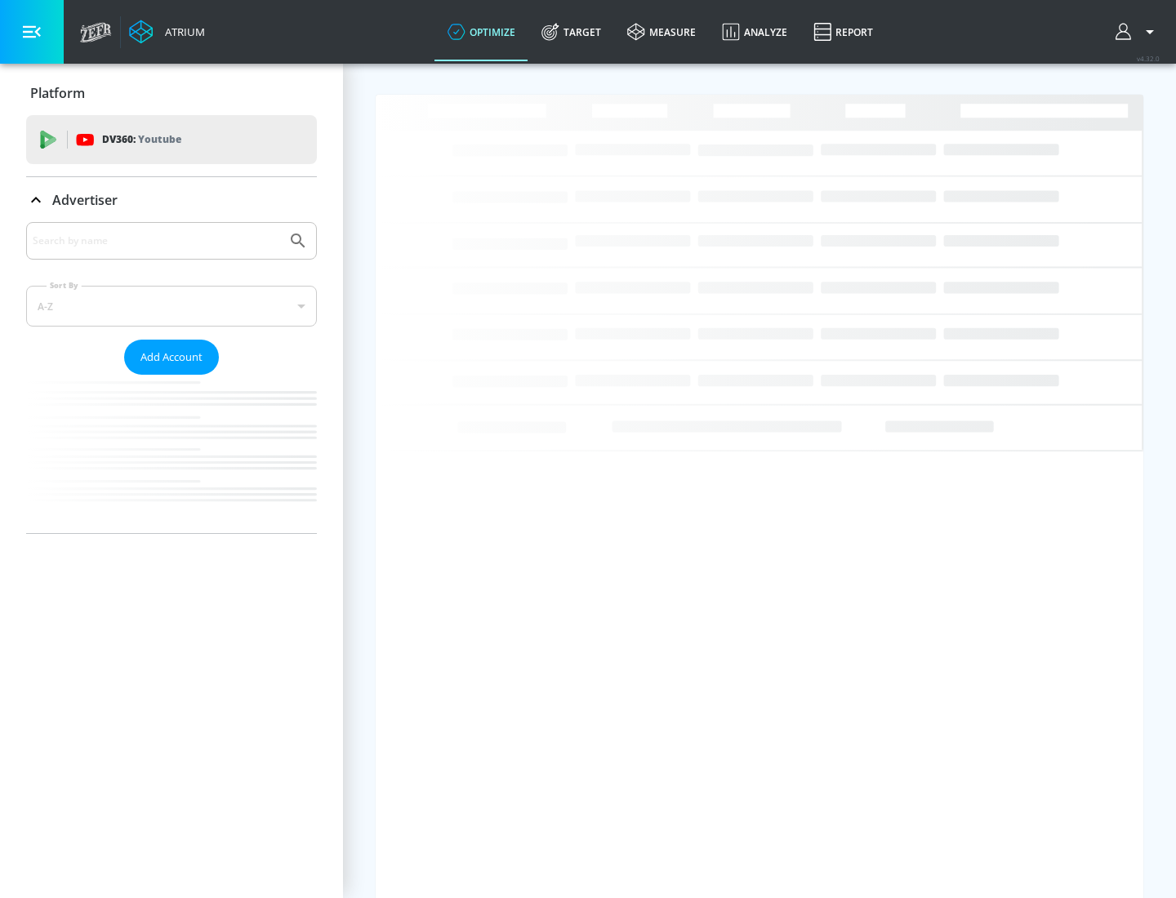 The height and width of the screenshot is (898, 1176). Describe the element at coordinates (481, 32) in the screenshot. I see `a: optimize` at that location.